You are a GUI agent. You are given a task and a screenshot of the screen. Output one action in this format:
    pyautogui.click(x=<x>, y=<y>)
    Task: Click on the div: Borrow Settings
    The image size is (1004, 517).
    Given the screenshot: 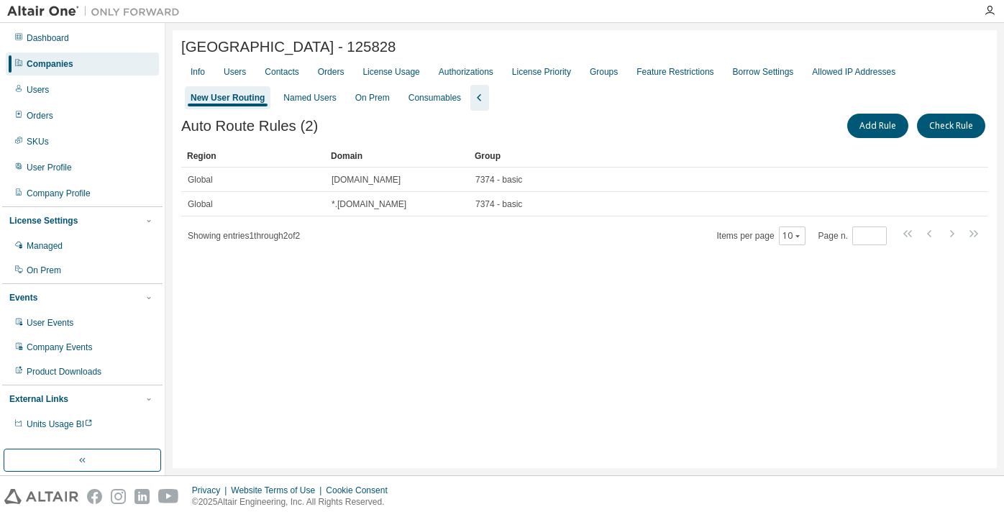 What is the action you would take?
    pyautogui.click(x=763, y=72)
    